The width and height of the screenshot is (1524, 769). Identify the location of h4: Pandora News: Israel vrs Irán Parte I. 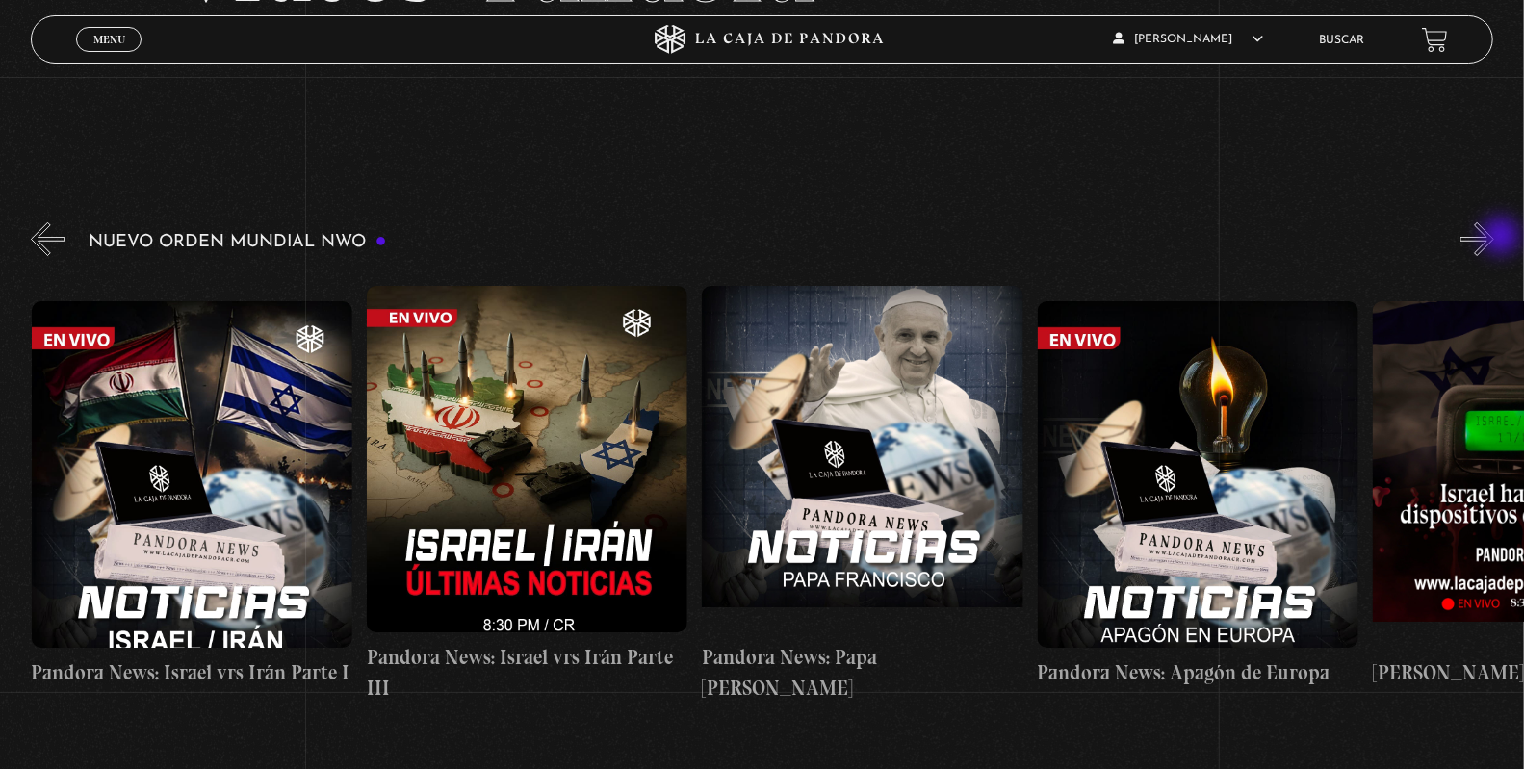
(192, 673).